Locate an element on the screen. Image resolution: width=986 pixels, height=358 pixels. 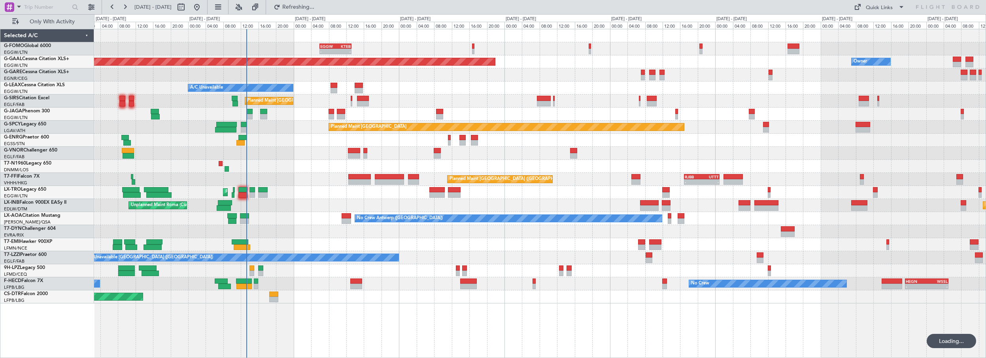
div: KTEB is located at coordinates (343, 46).